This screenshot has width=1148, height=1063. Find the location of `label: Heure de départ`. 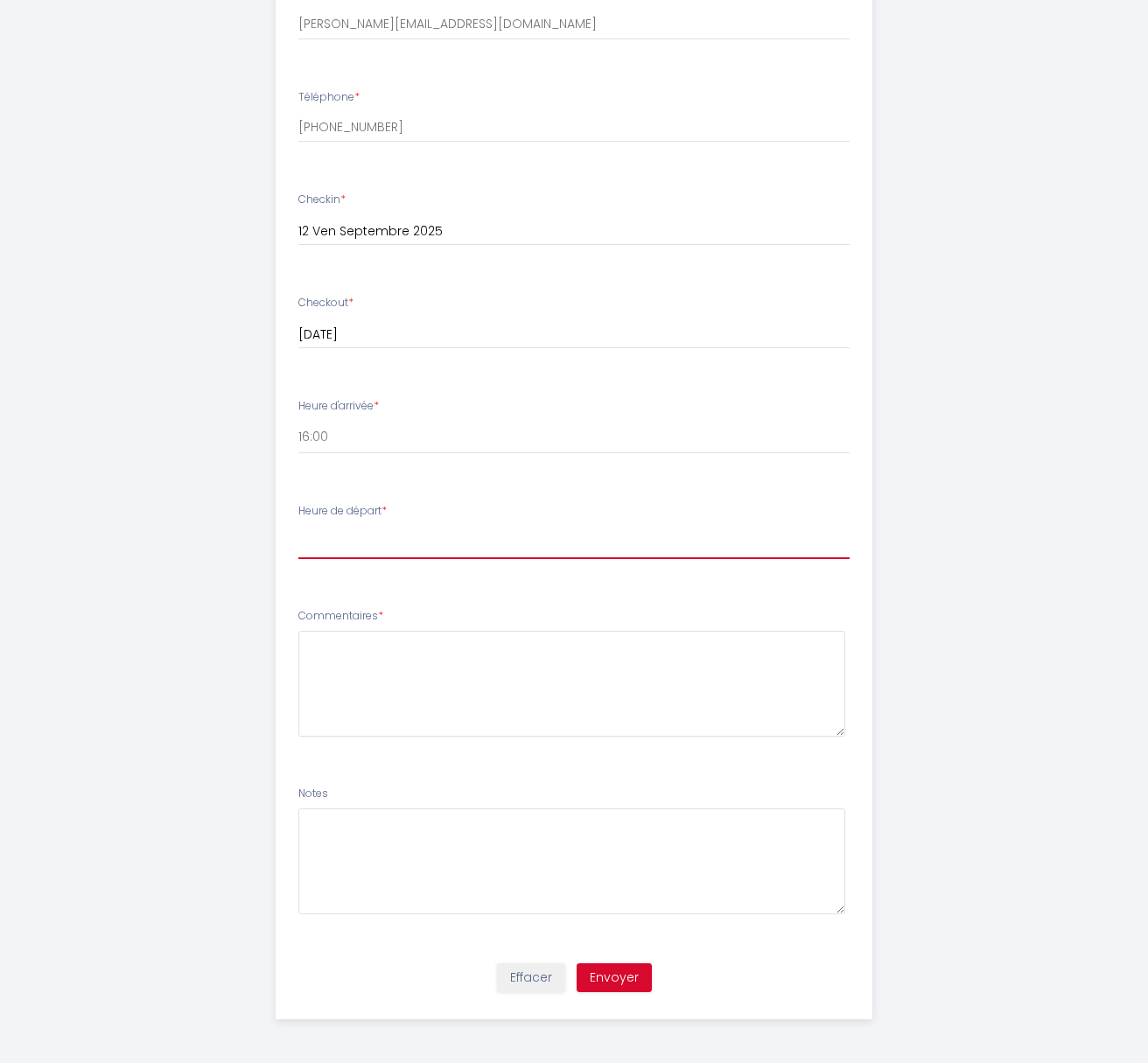

label: Heure de départ is located at coordinates (343, 511).